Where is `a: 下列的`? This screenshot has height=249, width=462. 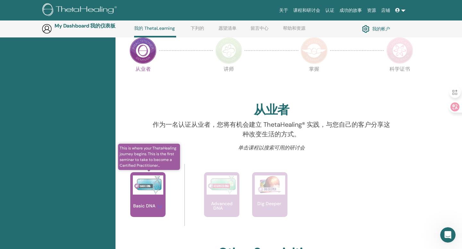 a: 下列的 is located at coordinates (197, 31).